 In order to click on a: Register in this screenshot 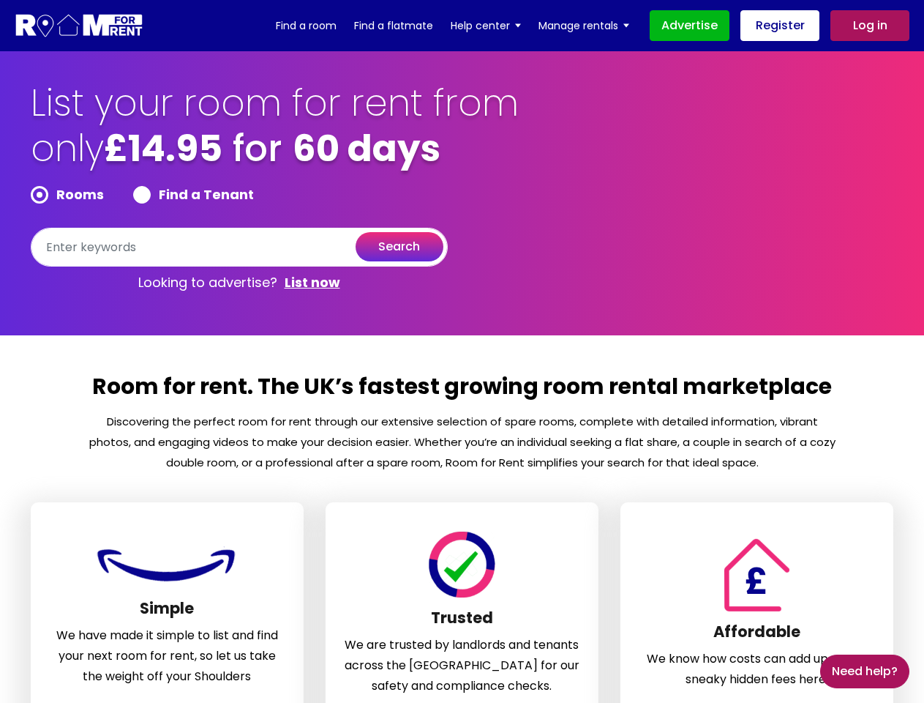, I will do `click(780, 26)`.